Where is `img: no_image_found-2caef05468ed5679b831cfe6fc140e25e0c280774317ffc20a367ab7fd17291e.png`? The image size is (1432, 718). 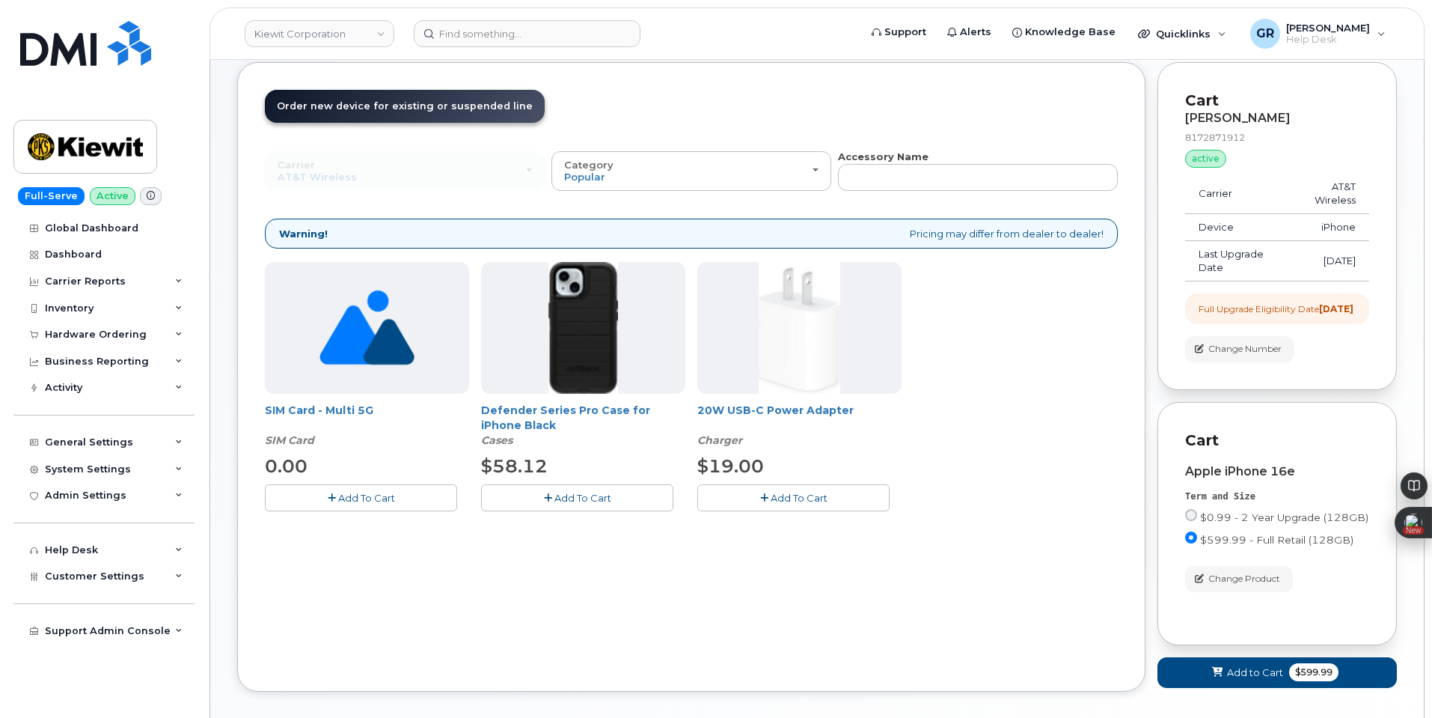 img: no_image_found-2caef05468ed5679b831cfe6fc140e25e0c280774317ffc20a367ab7fd17291e.png is located at coordinates (367, 328).